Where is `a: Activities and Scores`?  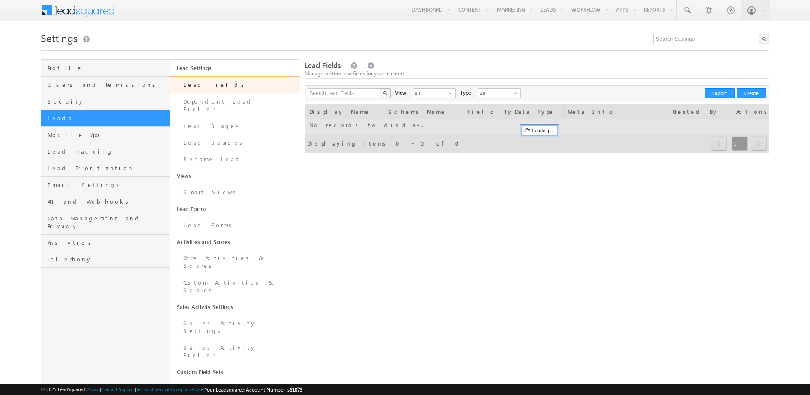
a: Activities and Scores is located at coordinates (235, 242).